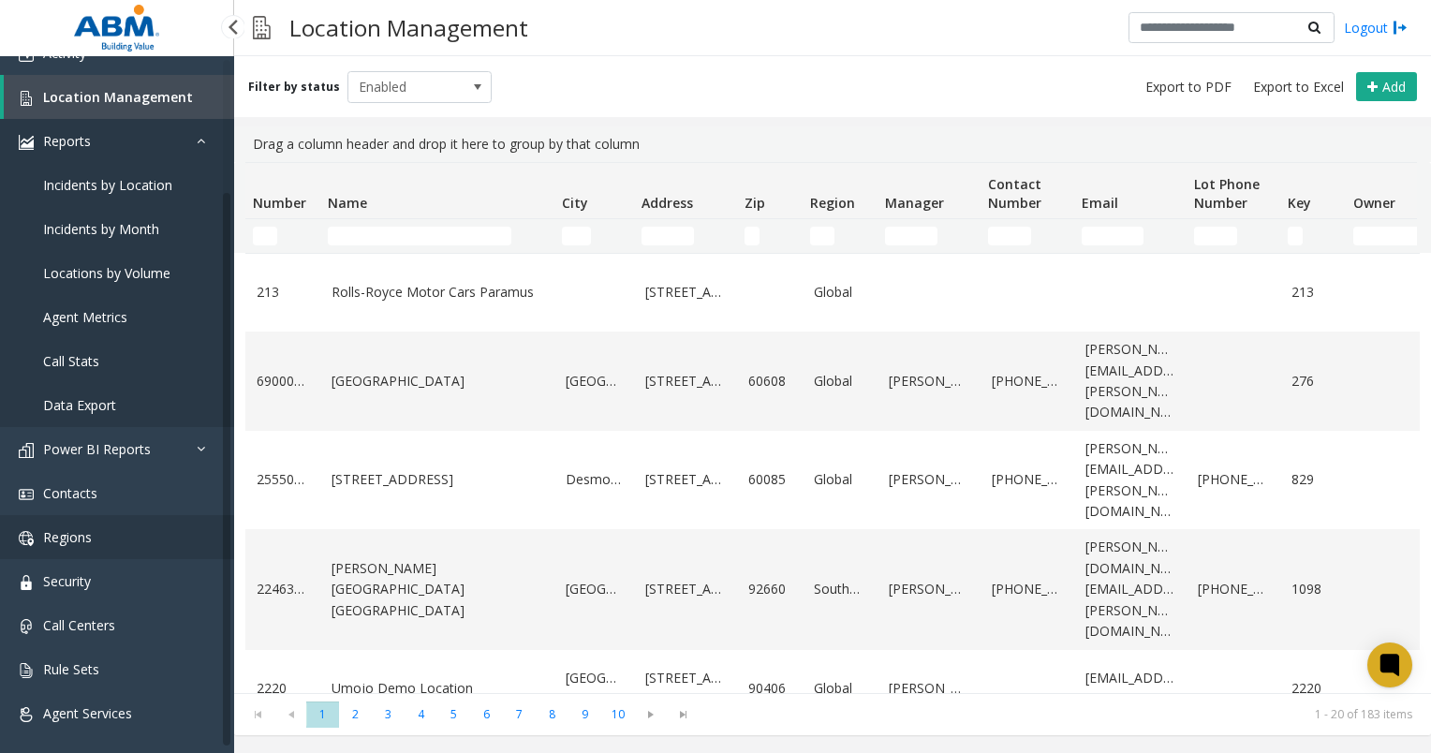 Image resolution: width=1431 pixels, height=753 pixels. I want to click on span: Locations by Volume, so click(107, 272).